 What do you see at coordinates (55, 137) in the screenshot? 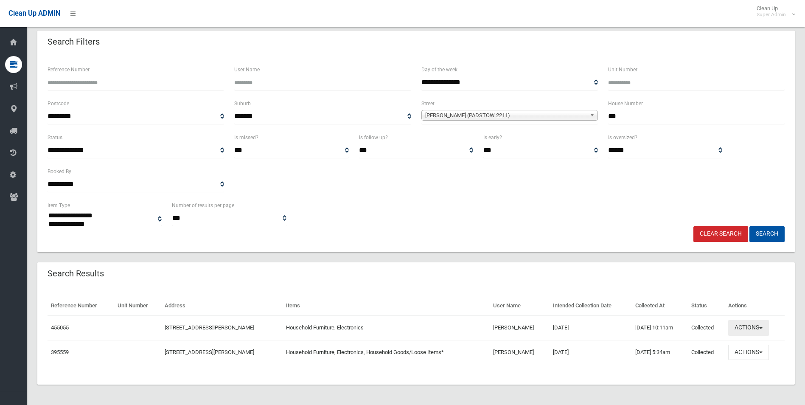
I see `label: Status` at bounding box center [55, 137].